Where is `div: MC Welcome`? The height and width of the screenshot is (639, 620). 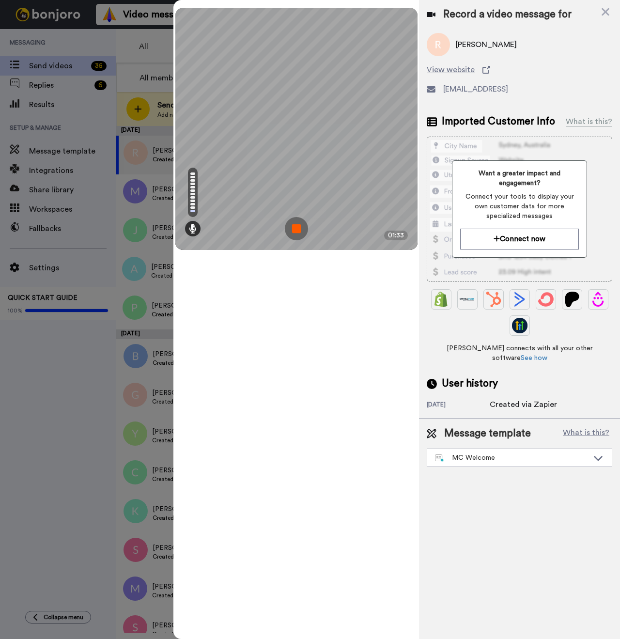 div: MC Welcome is located at coordinates (512, 458).